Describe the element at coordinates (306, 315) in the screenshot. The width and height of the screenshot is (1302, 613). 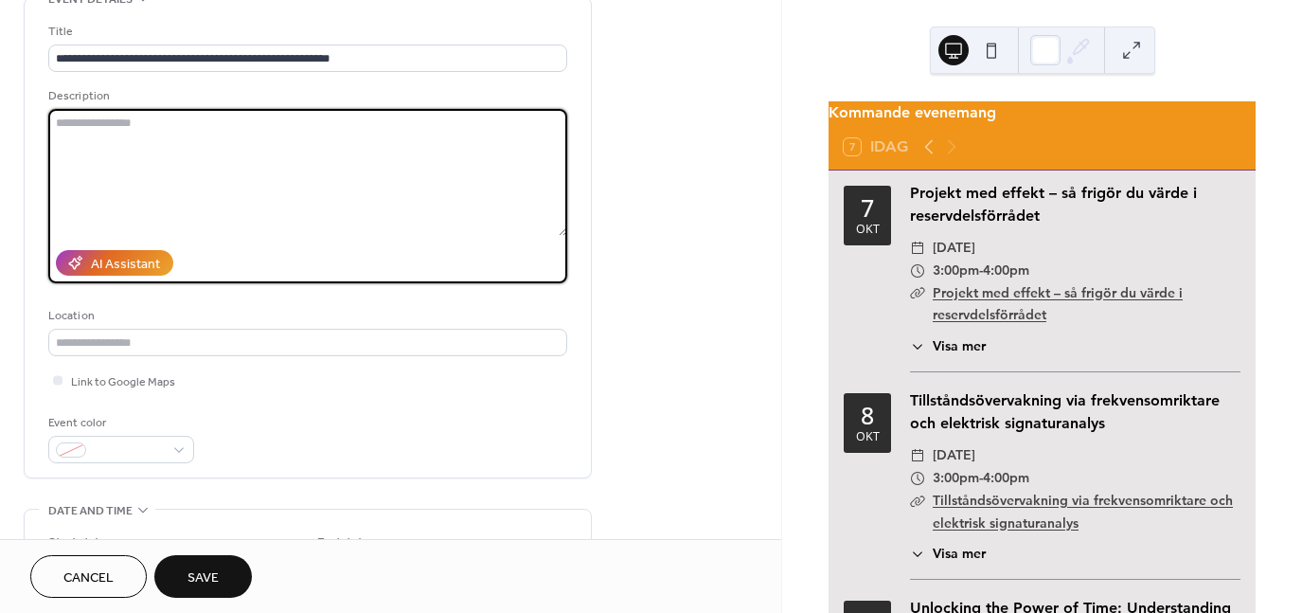
I see `div: Location` at that location.